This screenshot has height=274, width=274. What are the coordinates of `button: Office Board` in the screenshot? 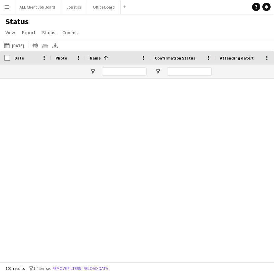 It's located at (104, 7).